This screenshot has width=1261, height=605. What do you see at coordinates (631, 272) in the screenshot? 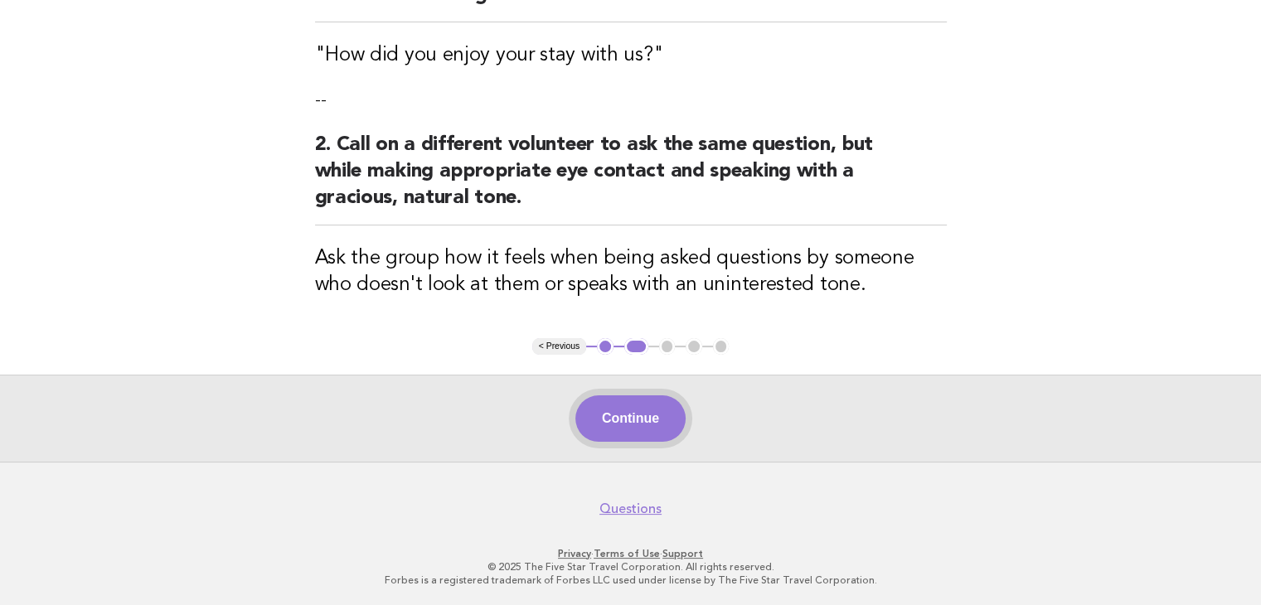
I see `h3: Ask the group how it feels when being asked questions by someone who doesn't look at them or spea...` at bounding box center [631, 272].